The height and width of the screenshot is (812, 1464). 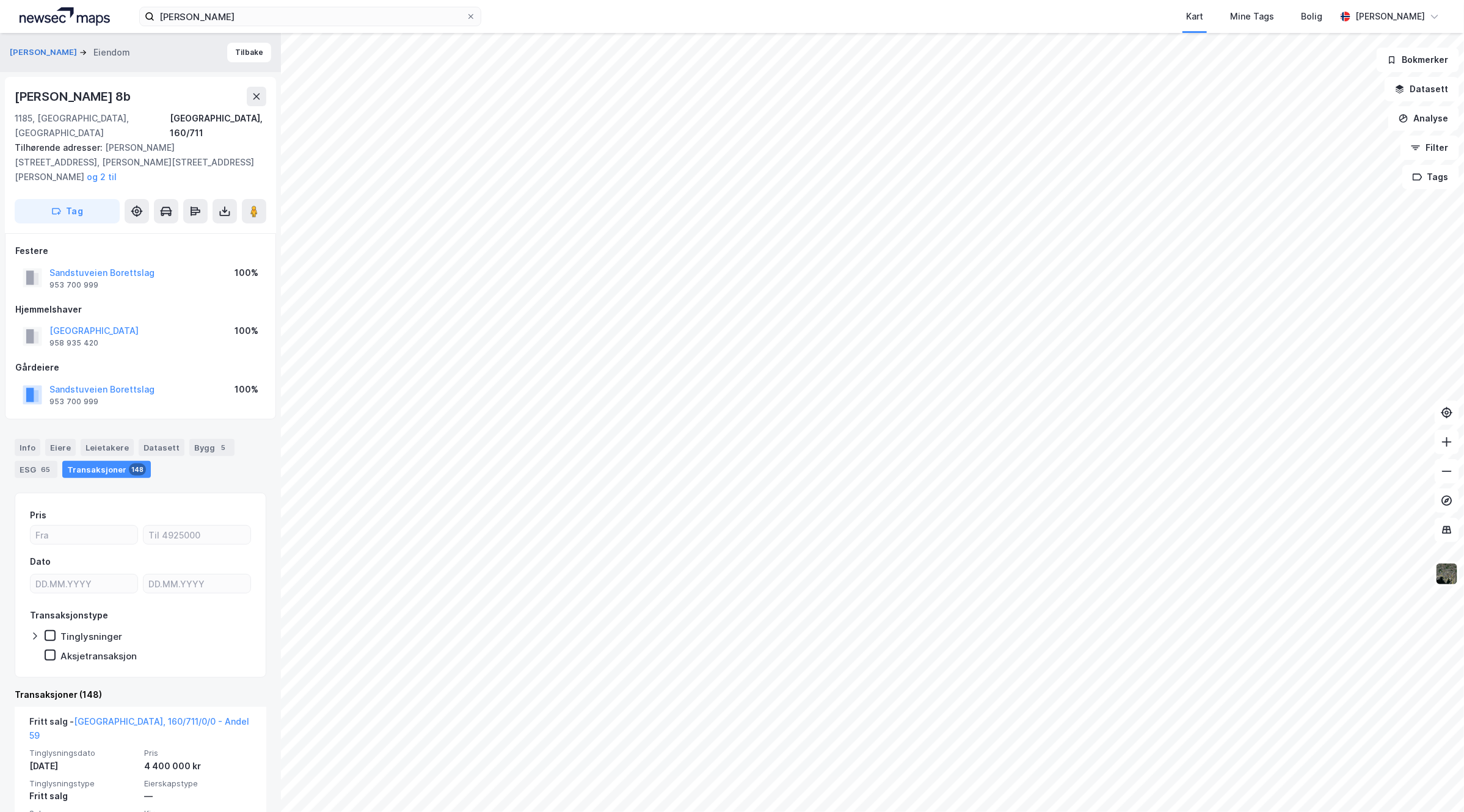 What do you see at coordinates (1194, 17) in the screenshot?
I see `div: Kart` at bounding box center [1194, 17].